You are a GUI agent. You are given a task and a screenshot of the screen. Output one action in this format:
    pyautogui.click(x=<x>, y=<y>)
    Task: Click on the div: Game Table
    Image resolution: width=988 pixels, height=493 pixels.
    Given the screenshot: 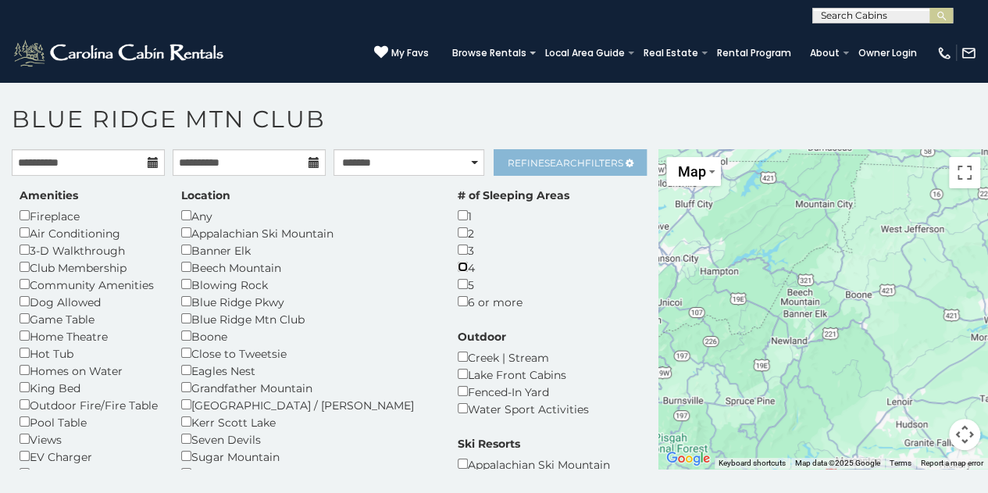 What is the action you would take?
    pyautogui.click(x=88, y=319)
    